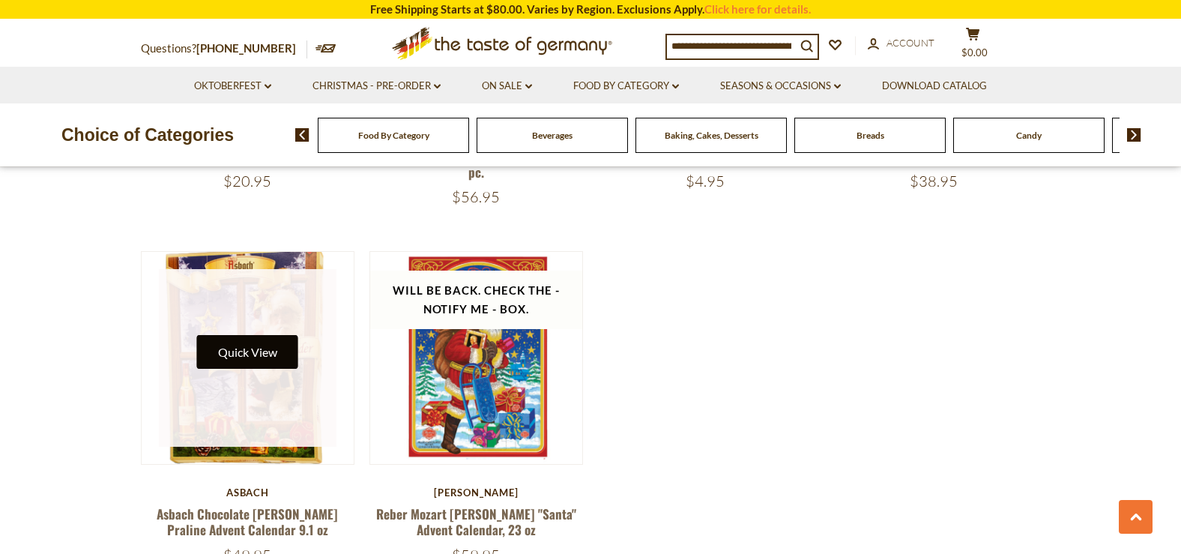 The width and height of the screenshot is (1181, 554). Describe the element at coordinates (933, 181) in the screenshot. I see `span: $38.95` at that location.